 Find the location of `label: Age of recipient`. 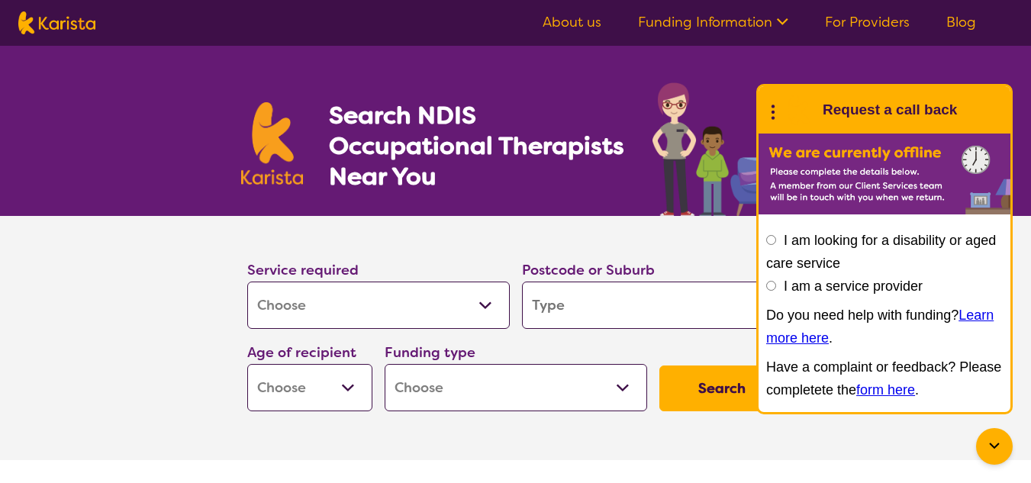

label: Age of recipient is located at coordinates (301, 353).